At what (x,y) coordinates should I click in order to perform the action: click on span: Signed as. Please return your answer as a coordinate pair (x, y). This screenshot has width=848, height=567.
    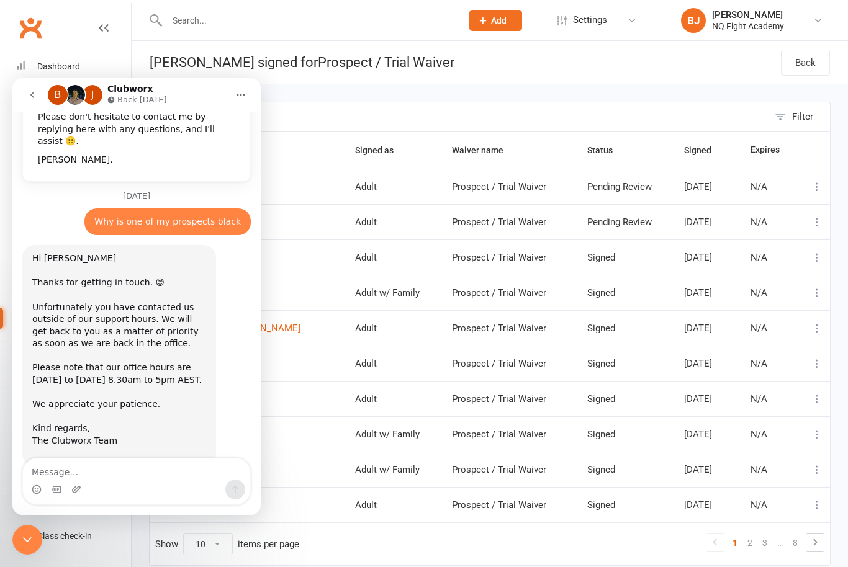
    Looking at the image, I should click on (381, 150).